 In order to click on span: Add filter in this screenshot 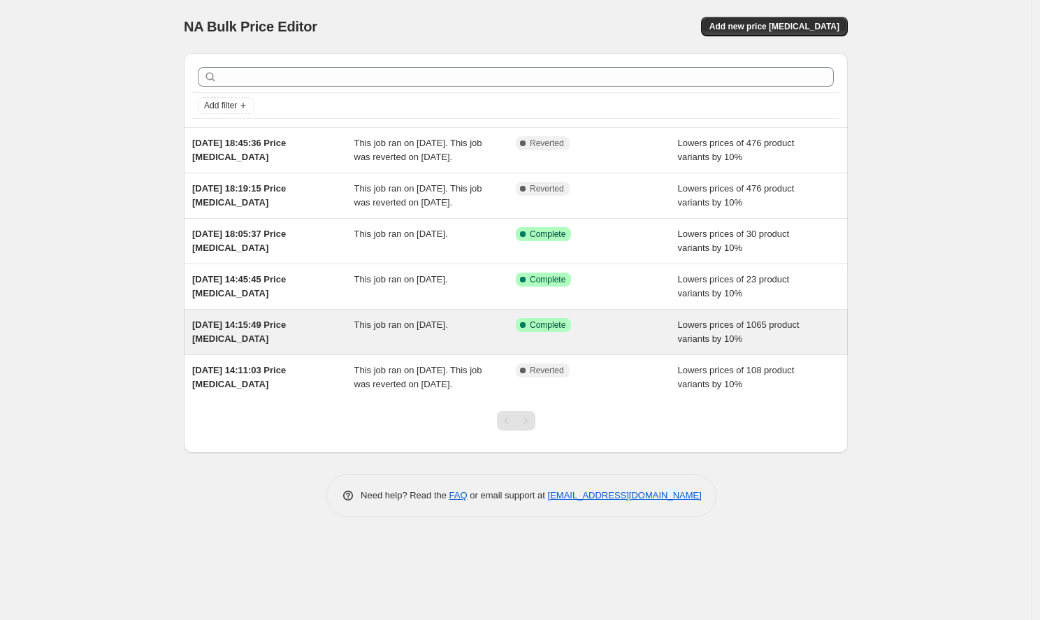, I will do `click(220, 106)`.